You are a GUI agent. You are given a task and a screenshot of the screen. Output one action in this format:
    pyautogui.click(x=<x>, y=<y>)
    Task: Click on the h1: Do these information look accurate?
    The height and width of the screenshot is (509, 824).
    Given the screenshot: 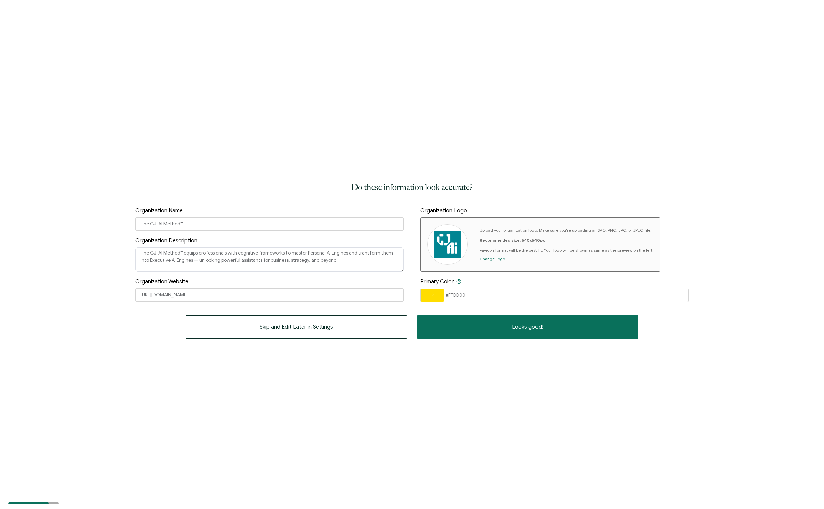 What is the action you would take?
    pyautogui.click(x=412, y=187)
    